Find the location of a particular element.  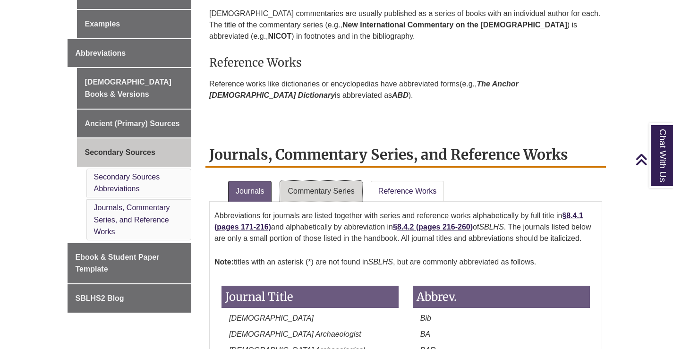

h3: Reference Works is located at coordinates (405, 62).